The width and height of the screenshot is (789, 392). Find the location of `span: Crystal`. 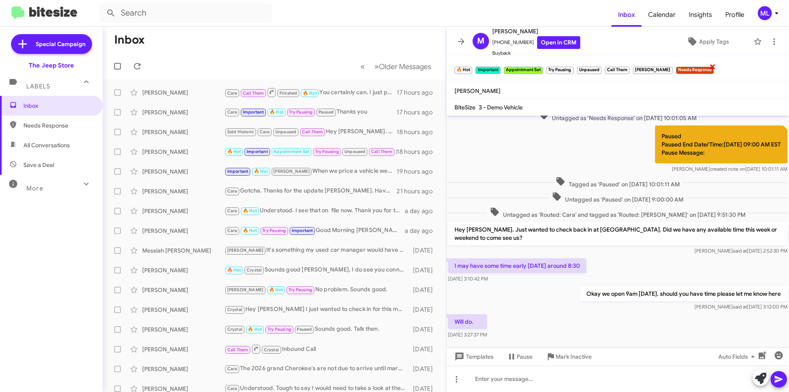

span: Crystal is located at coordinates (271, 349).